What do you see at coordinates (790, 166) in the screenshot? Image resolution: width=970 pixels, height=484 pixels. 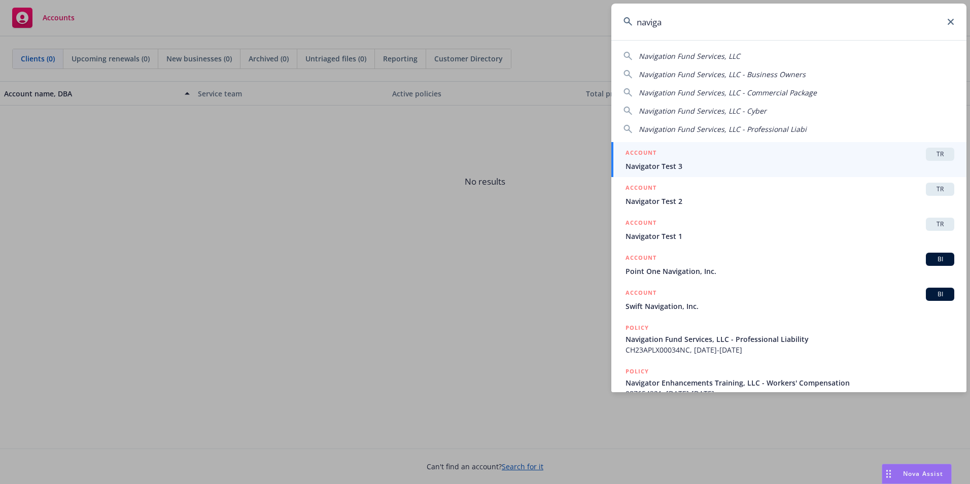 I see `span: Navigator Test 3` at bounding box center [790, 166].